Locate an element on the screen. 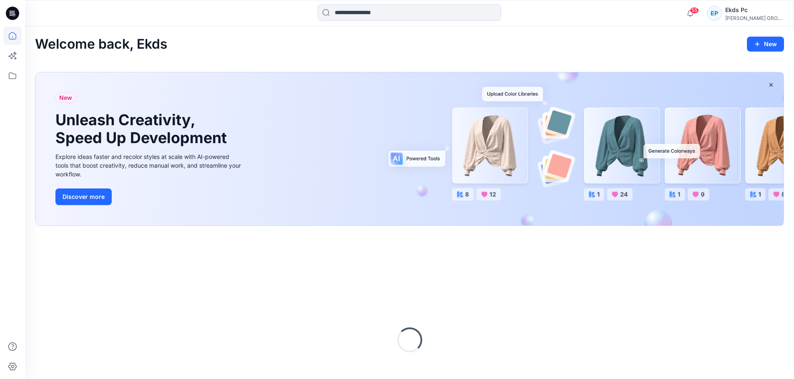 The width and height of the screenshot is (794, 379). button: New is located at coordinates (765, 44).